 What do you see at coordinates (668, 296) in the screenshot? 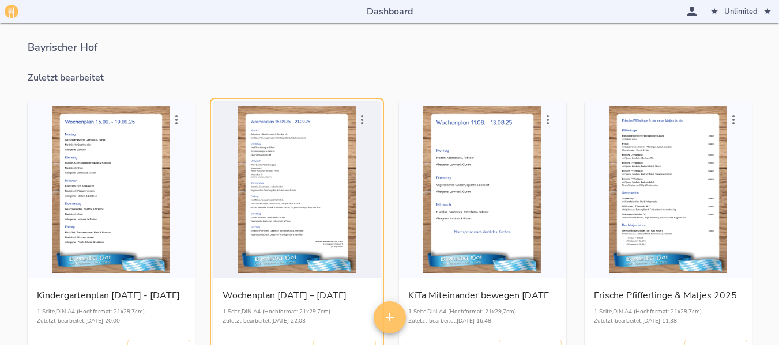
I see `p: Frische Pfifferlinge & Matjes 2025` at bounding box center [668, 296].